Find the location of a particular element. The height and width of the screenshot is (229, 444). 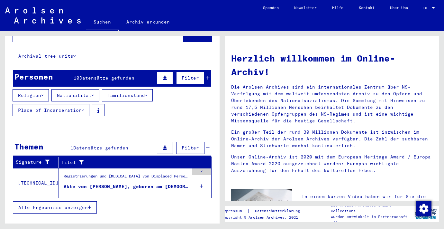

p: Die Arolsen Archives Online-Collections is located at coordinates (372, 208).